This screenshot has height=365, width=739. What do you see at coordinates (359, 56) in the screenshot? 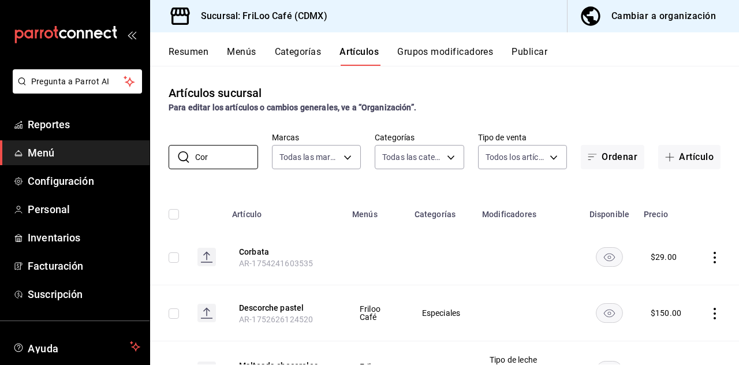
I see `button: Artículos` at bounding box center [359, 56].